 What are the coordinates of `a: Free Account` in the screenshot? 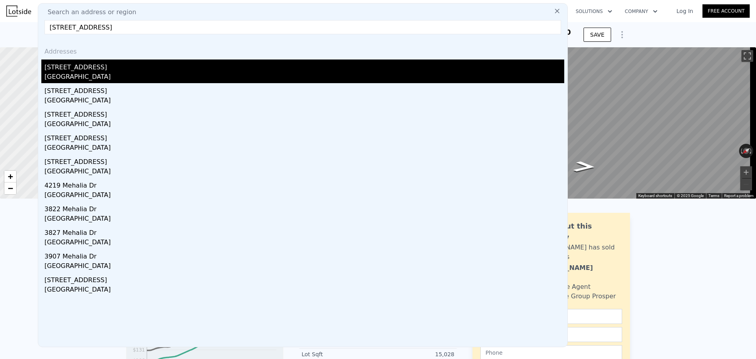 It's located at (726, 11).